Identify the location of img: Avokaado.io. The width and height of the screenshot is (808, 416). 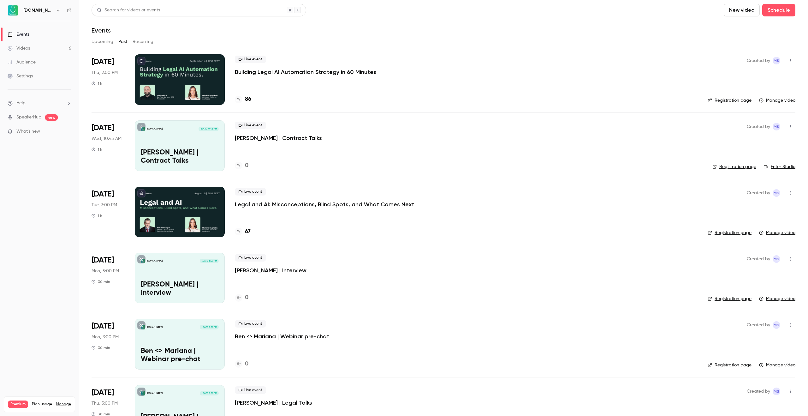
(13, 10).